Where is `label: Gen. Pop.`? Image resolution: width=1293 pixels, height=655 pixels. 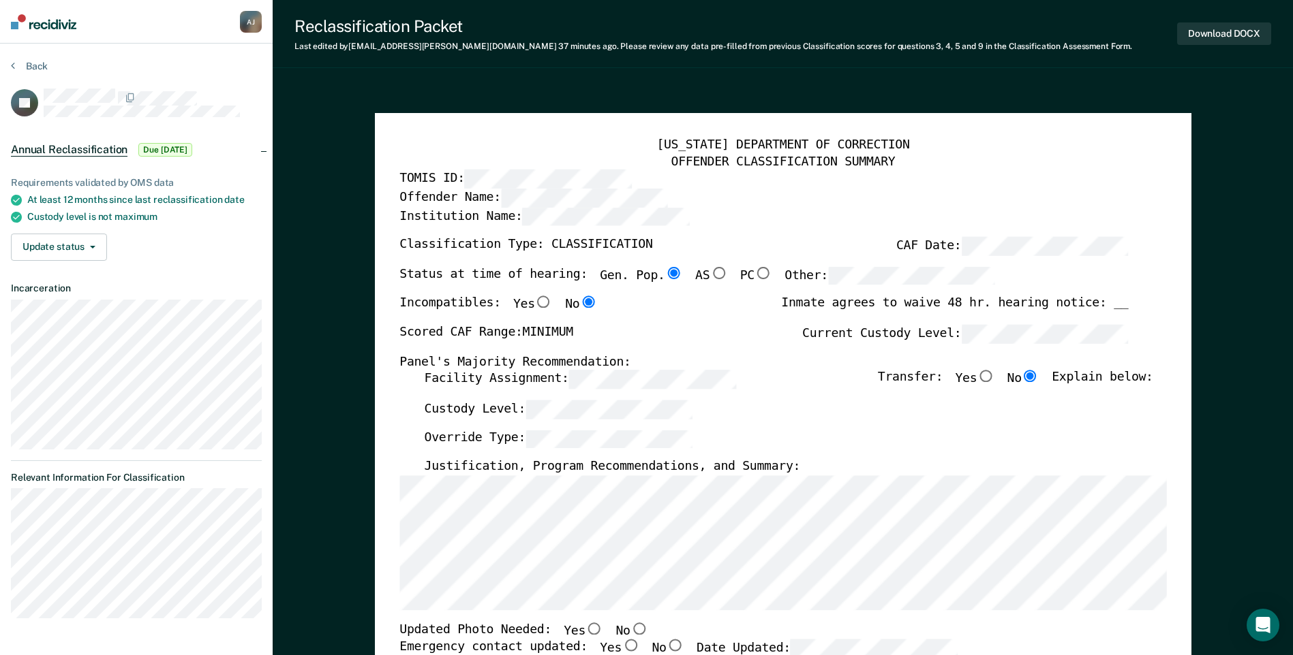
label: Gen. Pop. is located at coordinates (641, 276).